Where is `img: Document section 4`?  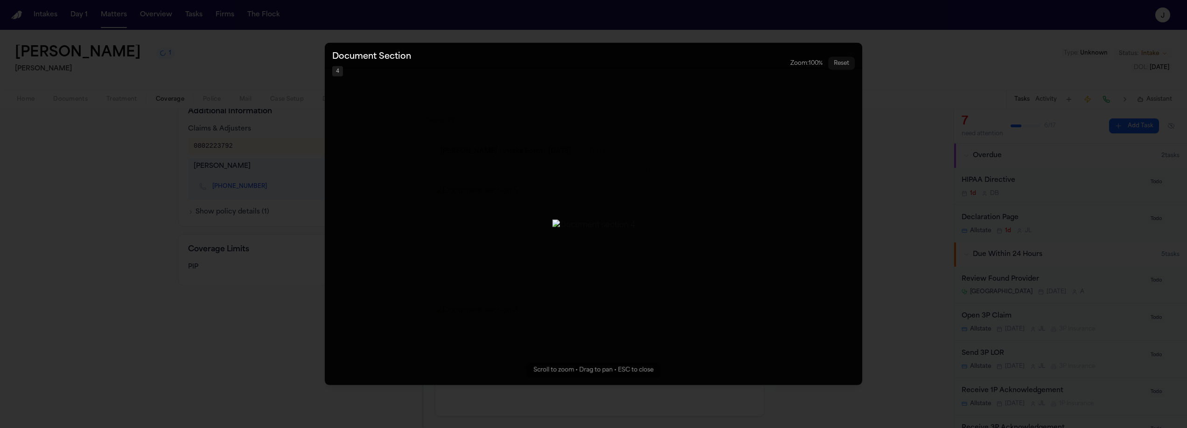
img: Document section 4 is located at coordinates (593, 225).